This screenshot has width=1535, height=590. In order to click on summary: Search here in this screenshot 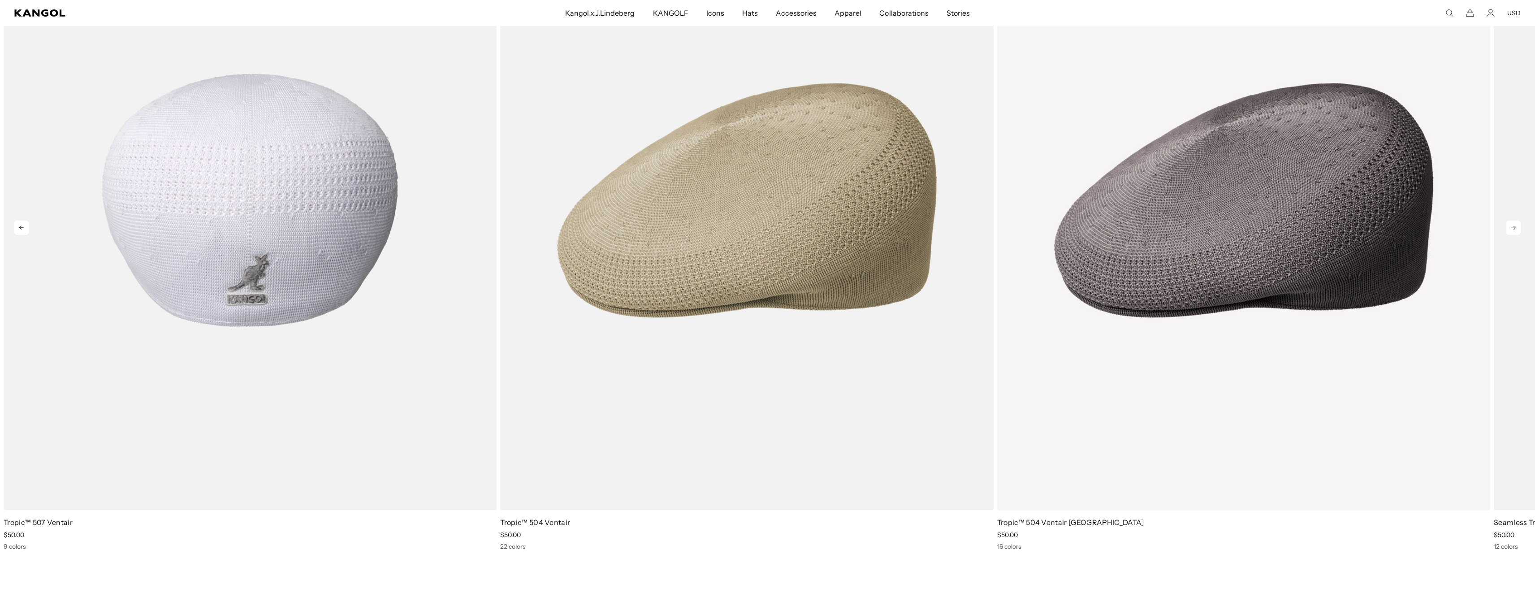, I will do `click(1450, 13)`.